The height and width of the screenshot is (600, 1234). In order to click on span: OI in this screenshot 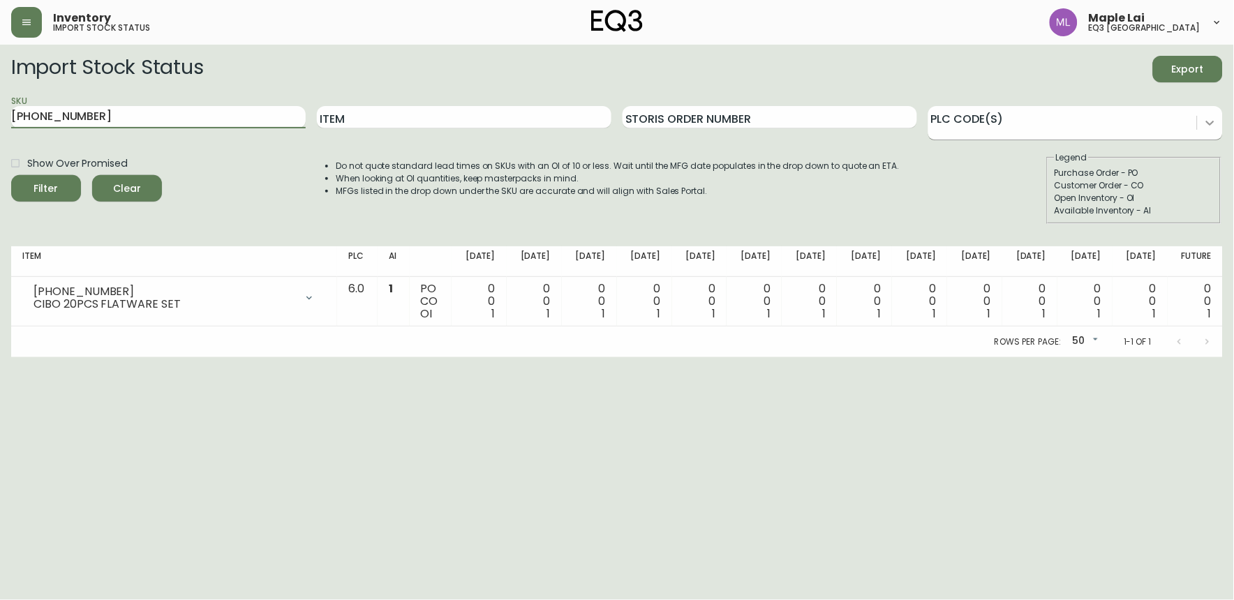, I will do `click(426, 313)`.